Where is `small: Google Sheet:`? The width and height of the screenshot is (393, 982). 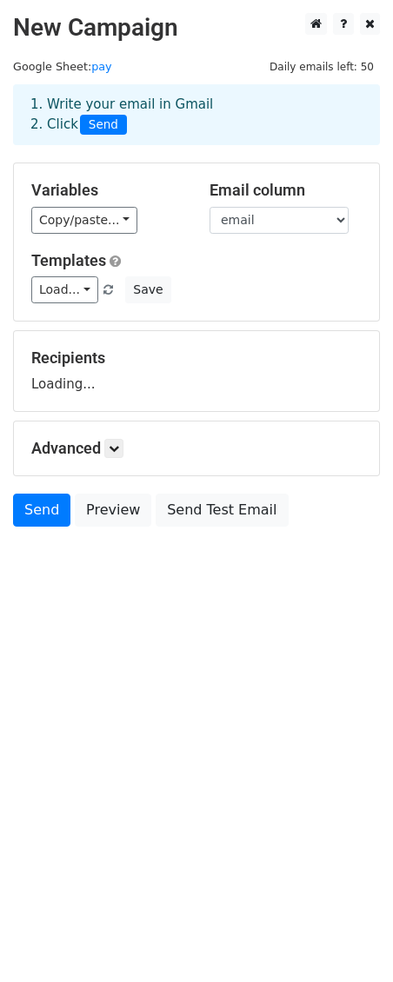
small: Google Sheet: is located at coordinates (63, 66).